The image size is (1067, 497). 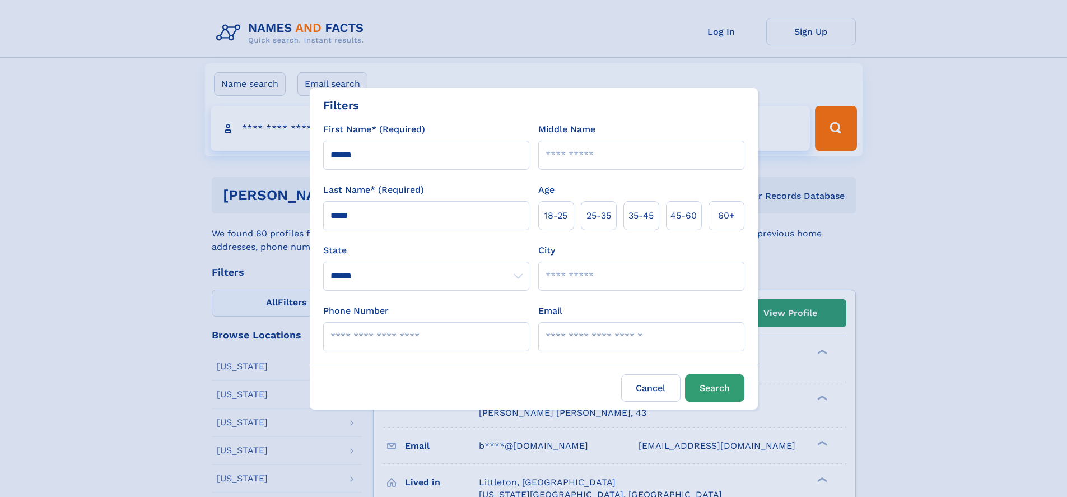 I want to click on div: Filters, so click(x=341, y=105).